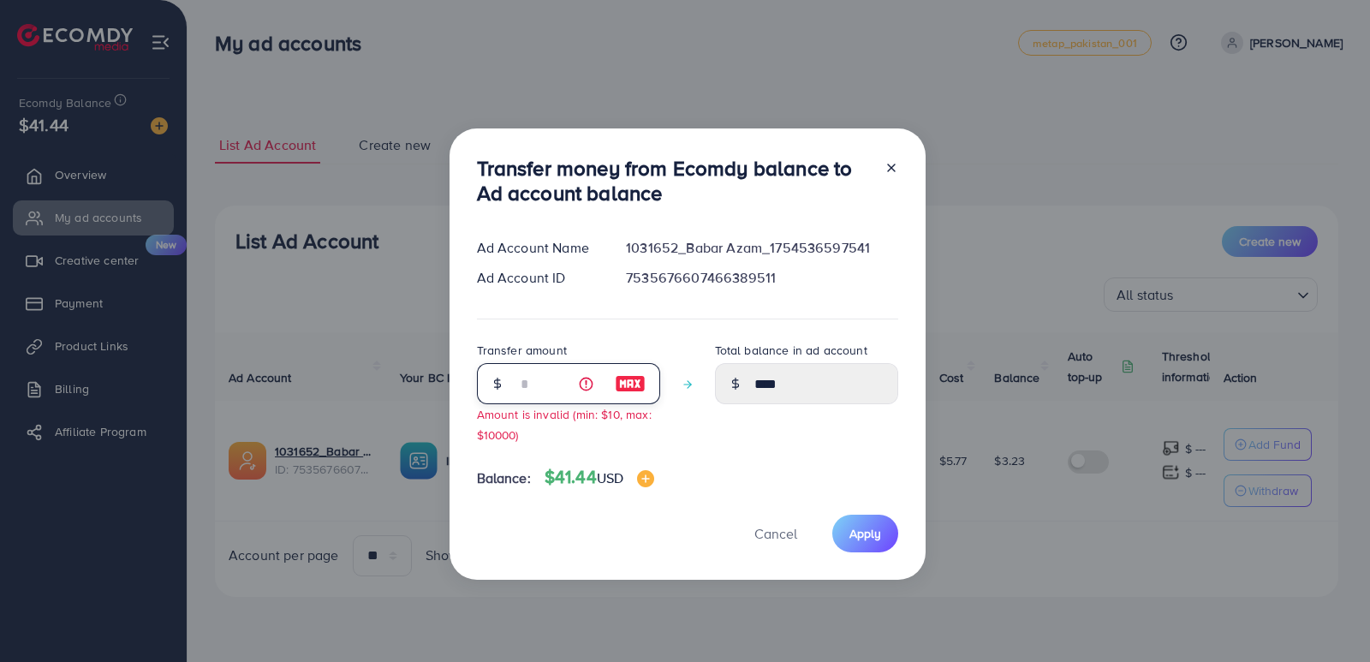 This screenshot has height=662, width=1370. I want to click on span: Cancel, so click(776, 533).